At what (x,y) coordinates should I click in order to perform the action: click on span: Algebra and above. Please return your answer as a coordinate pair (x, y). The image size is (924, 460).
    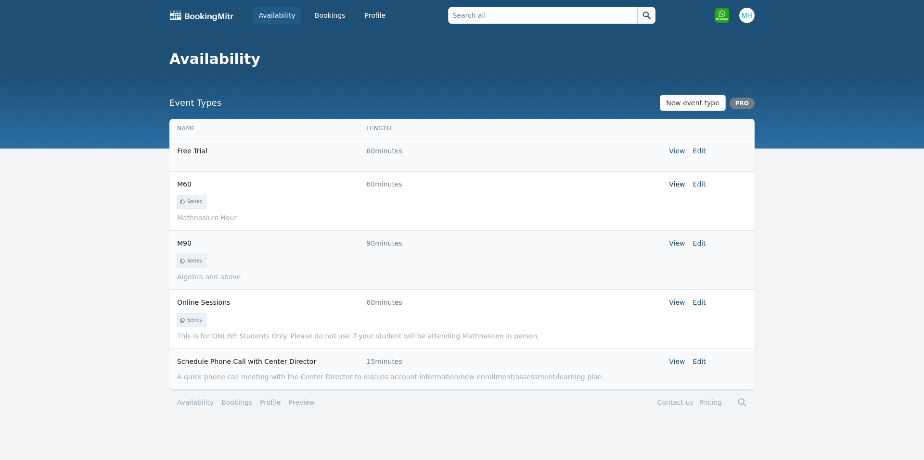
    Looking at the image, I should click on (209, 277).